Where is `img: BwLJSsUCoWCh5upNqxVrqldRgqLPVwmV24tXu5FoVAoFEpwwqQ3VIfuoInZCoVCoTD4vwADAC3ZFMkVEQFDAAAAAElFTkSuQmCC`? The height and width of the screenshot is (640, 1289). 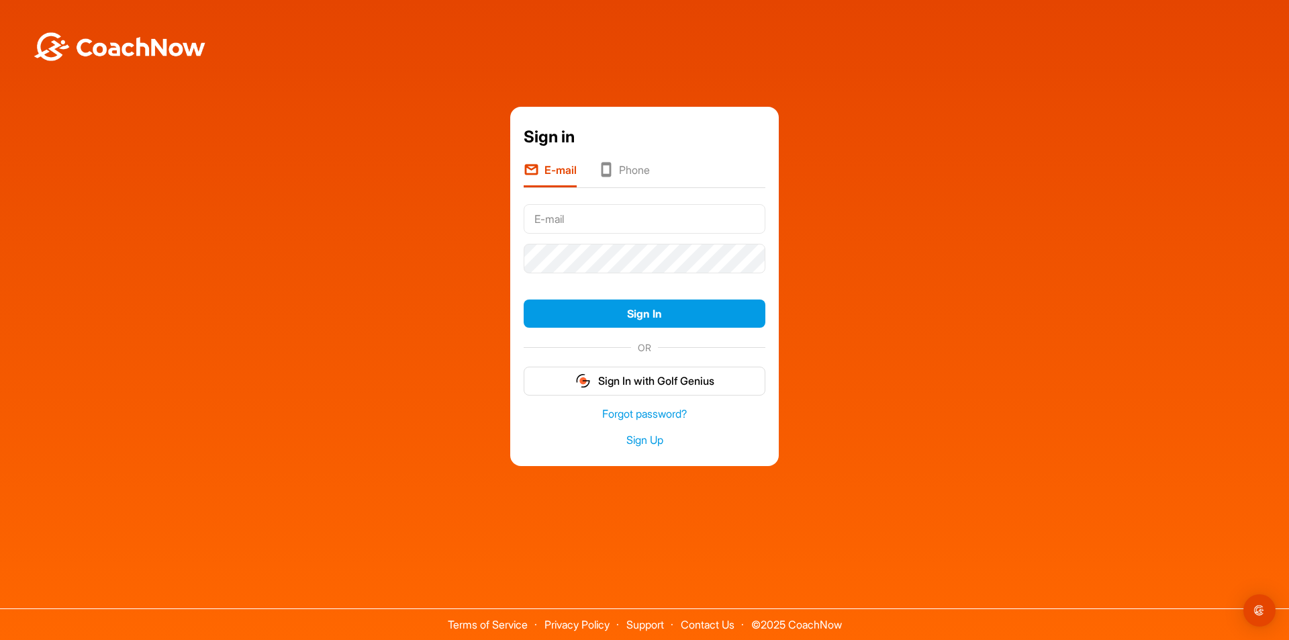
img: BwLJSsUCoWCh5upNqxVrqldRgqLPVwmV24tXu5FoVAoFEpwwqQ3VIfuoInZCoVCoTD4vwADAC3ZFMkVEQFDAAAAAElFTkSuQmCC is located at coordinates (119, 46).